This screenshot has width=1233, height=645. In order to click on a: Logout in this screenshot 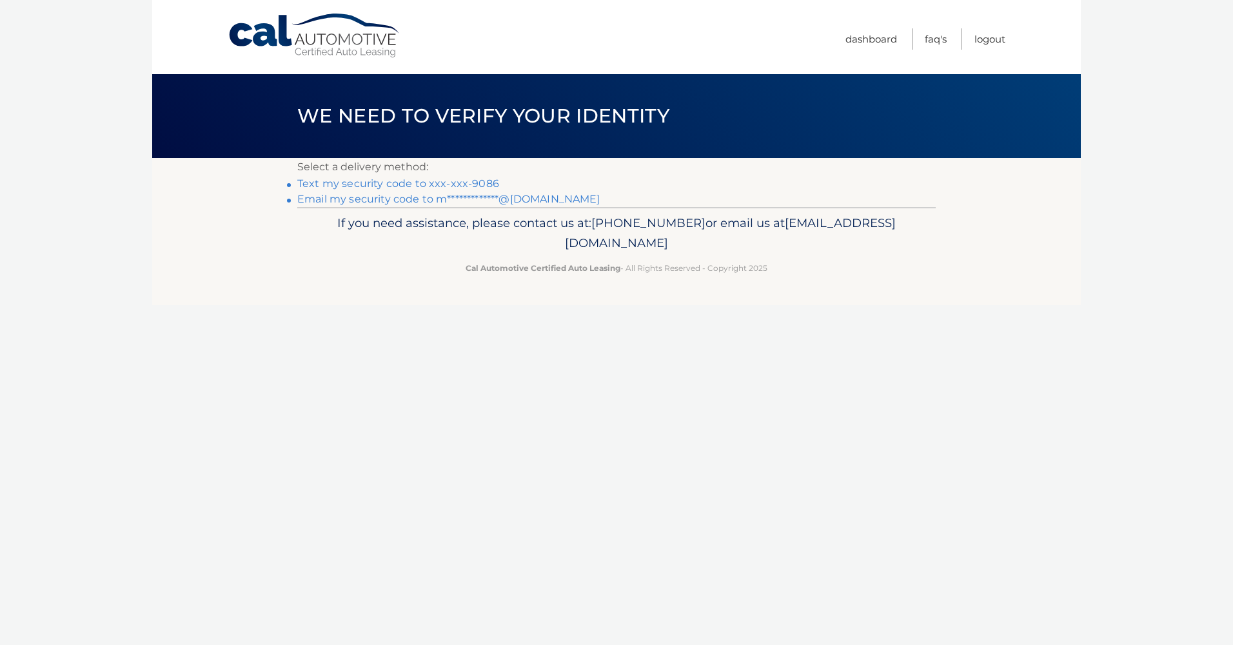, I will do `click(990, 39)`.